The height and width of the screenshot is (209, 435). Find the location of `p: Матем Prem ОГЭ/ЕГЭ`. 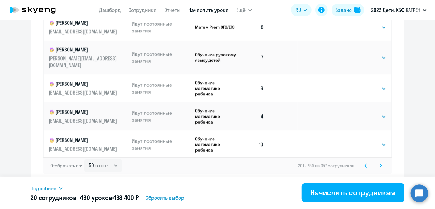

p: Матем Prem ОГЭ/ЕГЭ is located at coordinates (216, 27).